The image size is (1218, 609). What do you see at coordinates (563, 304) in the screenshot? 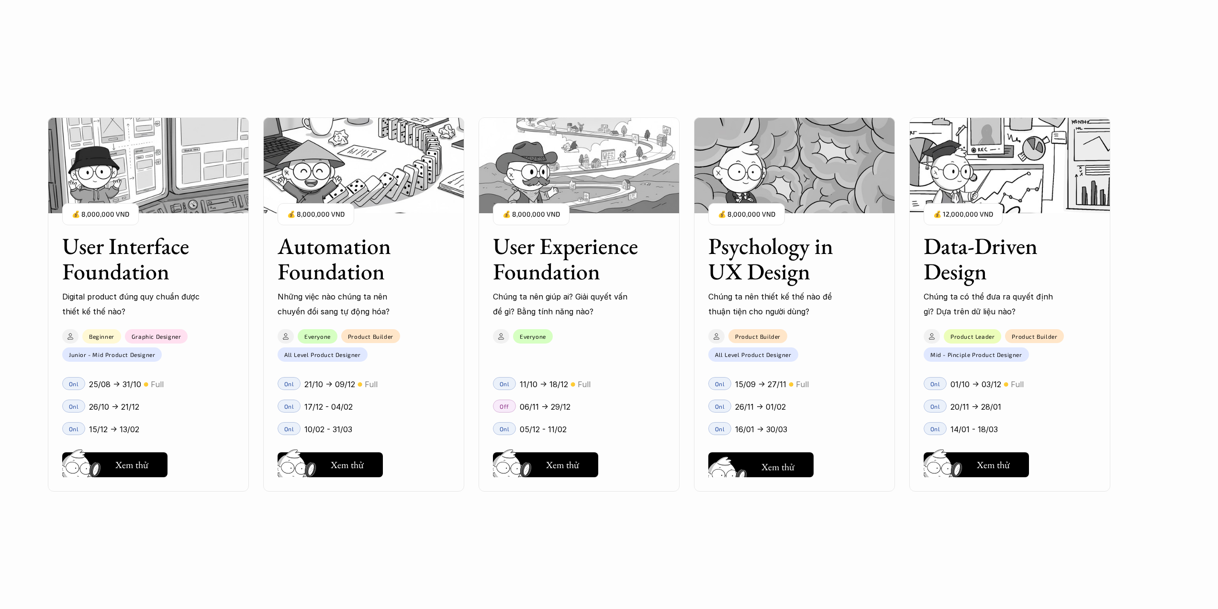
I see `p: Chúng ta nên giúp ai? Giải quyết vấn đề gì? Bằng tính năng nào?` at bounding box center [563, 304].